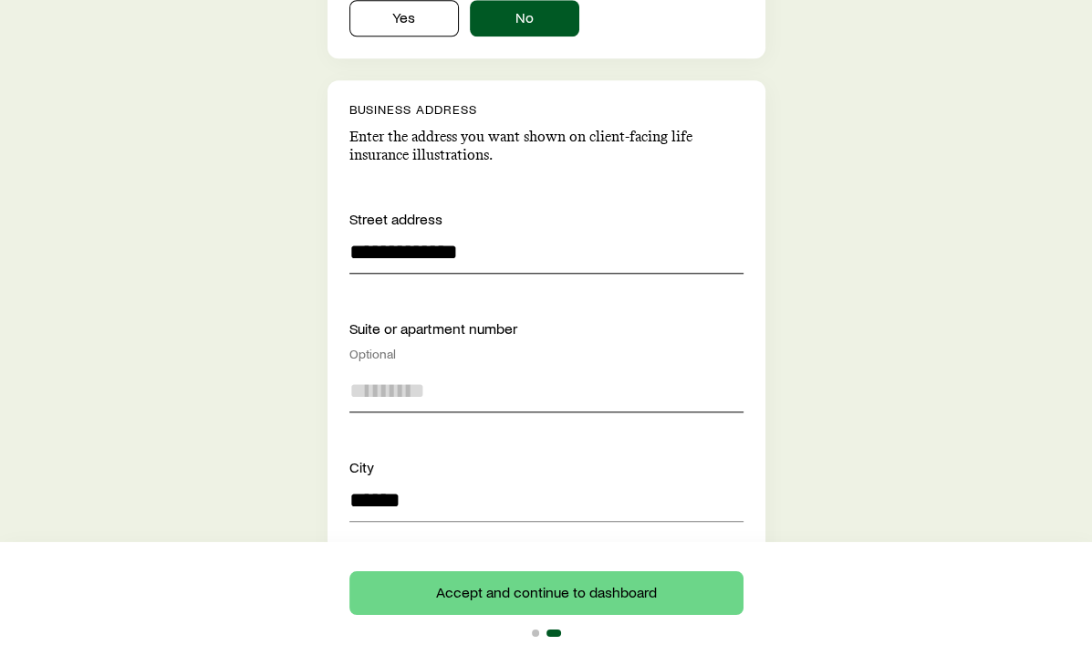 The width and height of the screenshot is (1092, 666). What do you see at coordinates (546, 146) in the screenshot?
I see `p: Enter the address you want shown on client-facing life insurance illustrations.` at bounding box center [546, 146].